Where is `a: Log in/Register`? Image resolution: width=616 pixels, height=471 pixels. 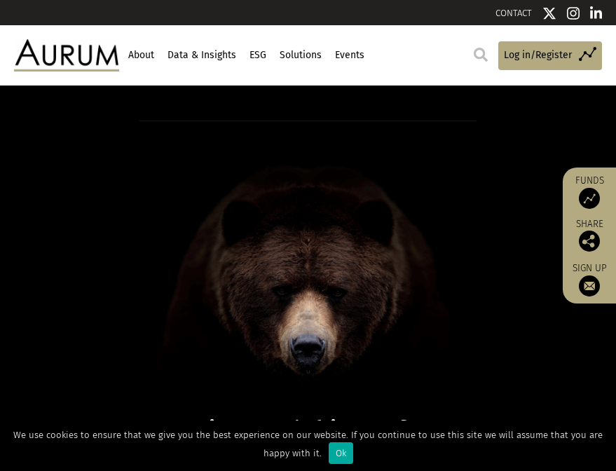 a: Log in/Register is located at coordinates (550, 55).